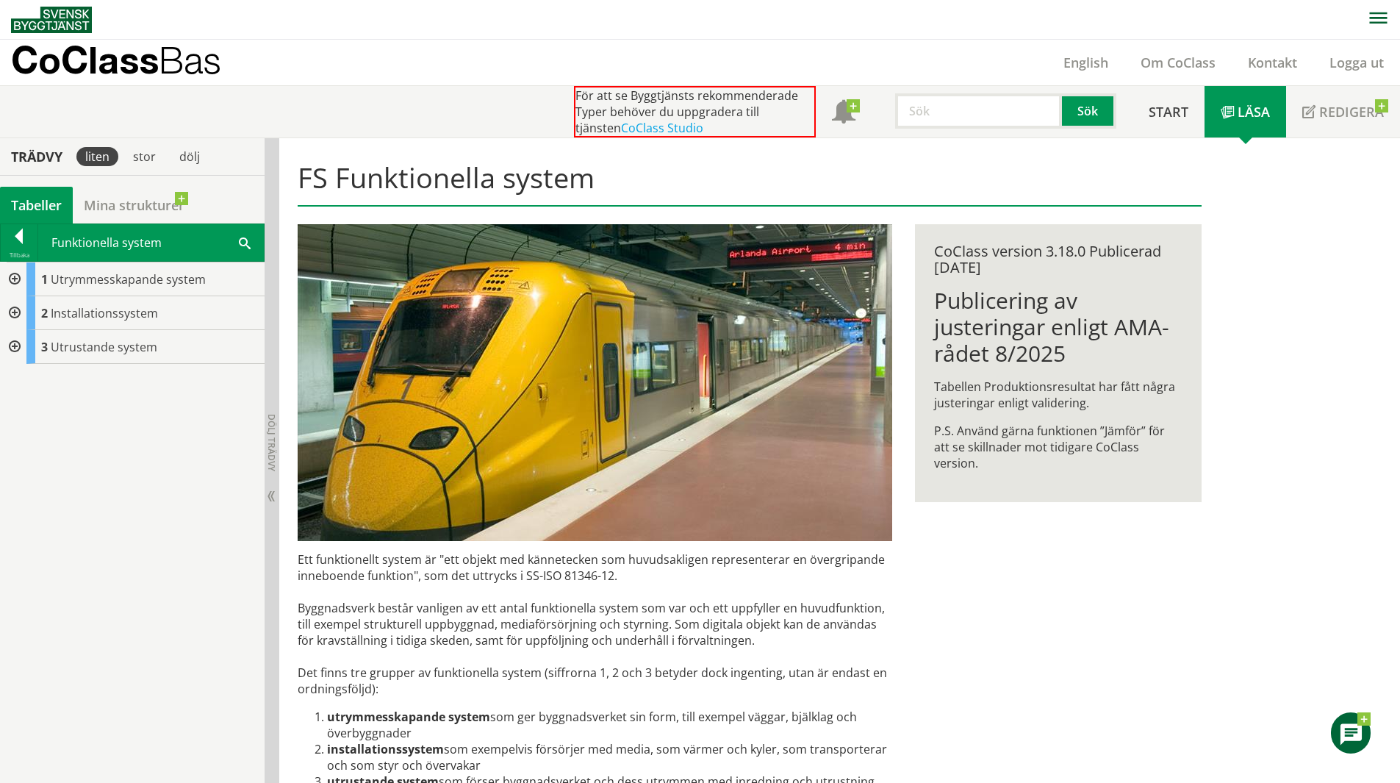 The width and height of the screenshot is (1400, 783). Describe the element at coordinates (1058, 395) in the screenshot. I see `p: Tabellen Produktionsresultat har fått några justeringar enligt validering.` at that location.